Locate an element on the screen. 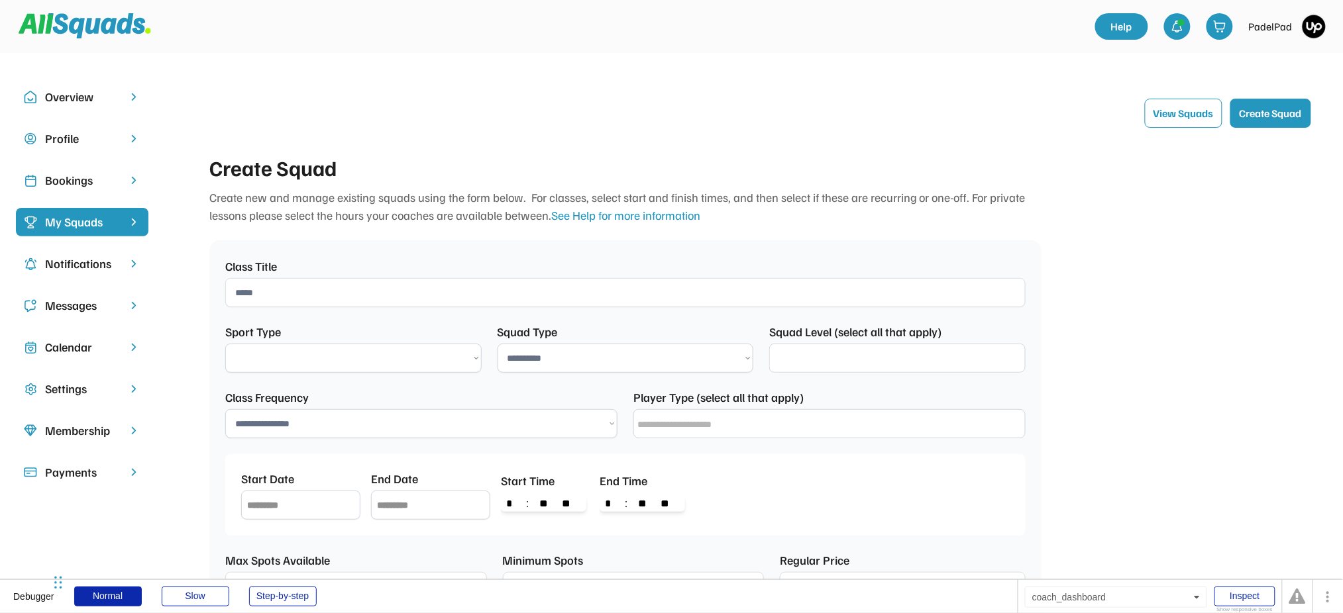  div: My Squads is located at coordinates (82, 222).